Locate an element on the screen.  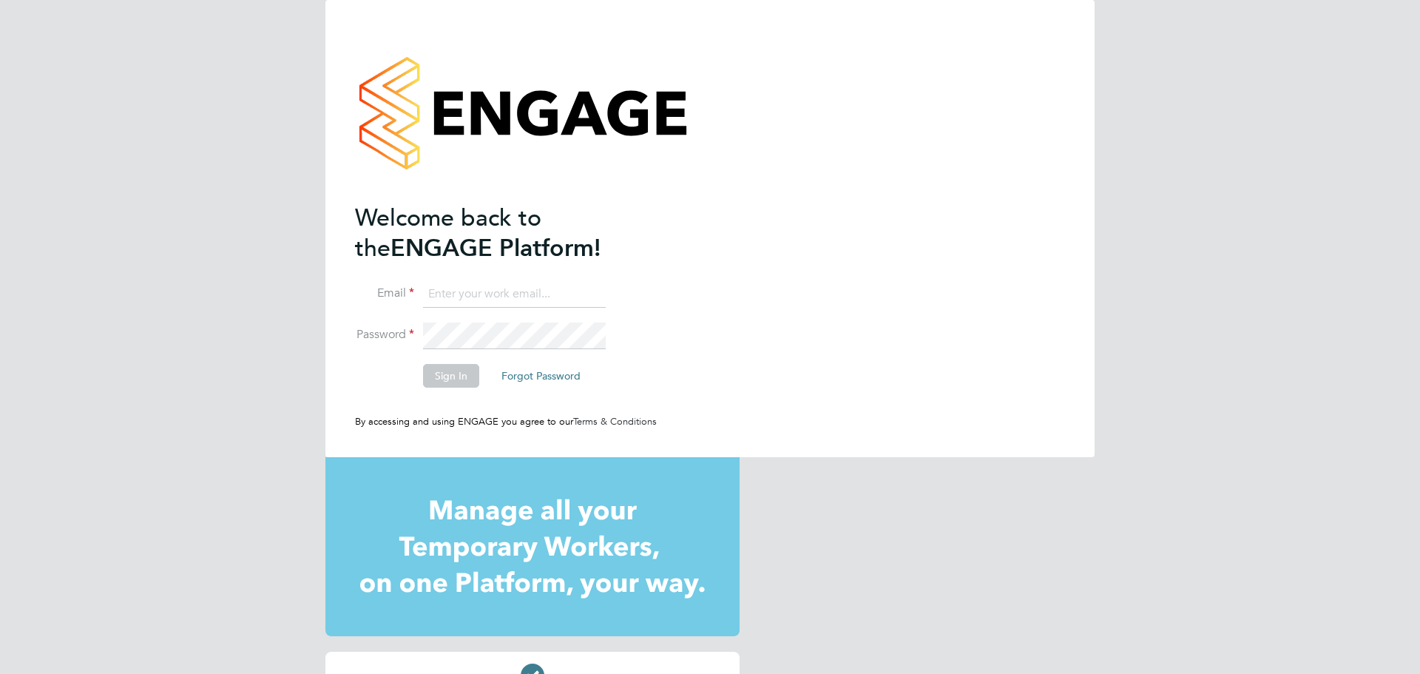
span: By accessing and using ENGAGE you agree to our is located at coordinates (506, 421).